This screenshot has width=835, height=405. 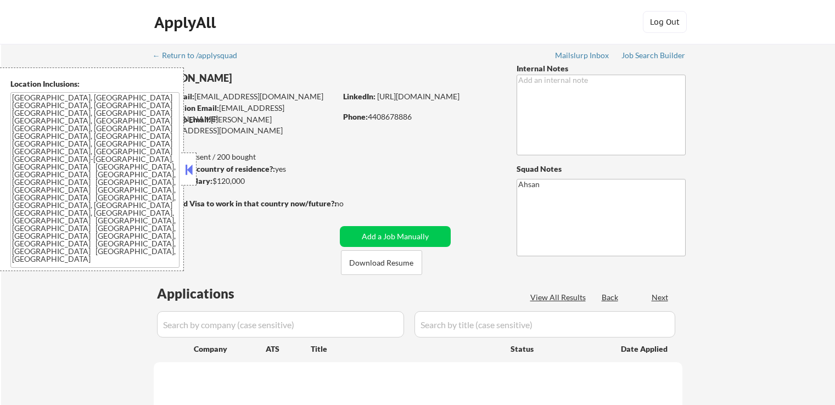 What do you see at coordinates (200, 57) in the screenshot?
I see `a: ← Return to /applysquad` at bounding box center [200, 57].